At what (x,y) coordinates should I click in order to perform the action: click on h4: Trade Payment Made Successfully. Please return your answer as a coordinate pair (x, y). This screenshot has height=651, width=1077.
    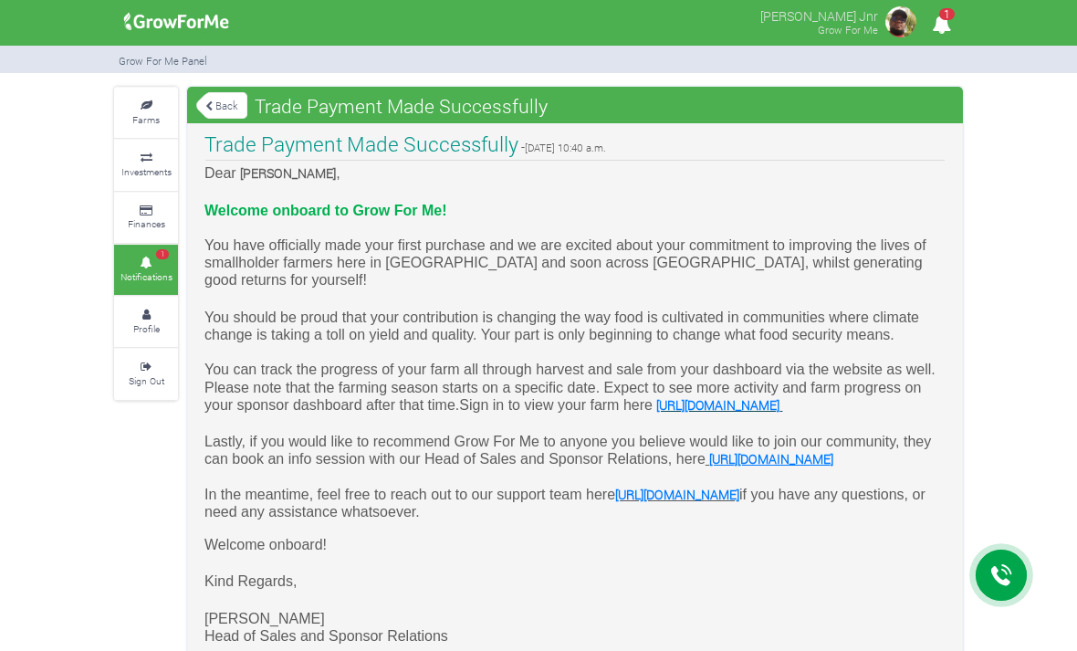
    Looking at the image, I should click on (361, 143).